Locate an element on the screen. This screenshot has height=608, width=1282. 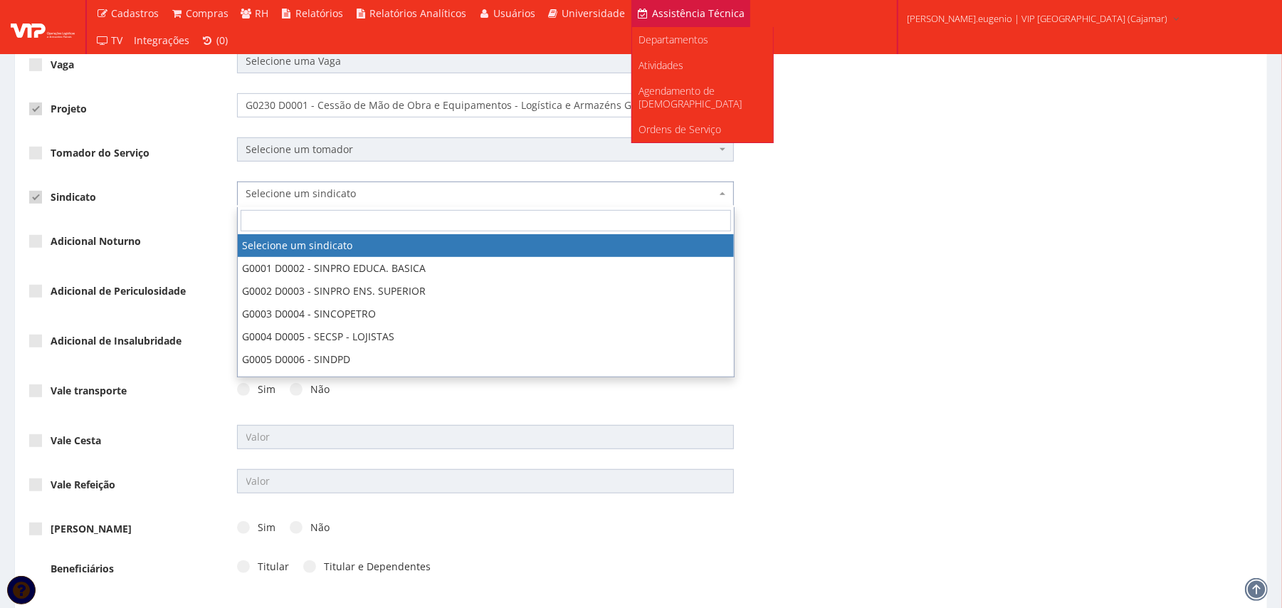
a: Ordens de Serviço is located at coordinates (703, 130).